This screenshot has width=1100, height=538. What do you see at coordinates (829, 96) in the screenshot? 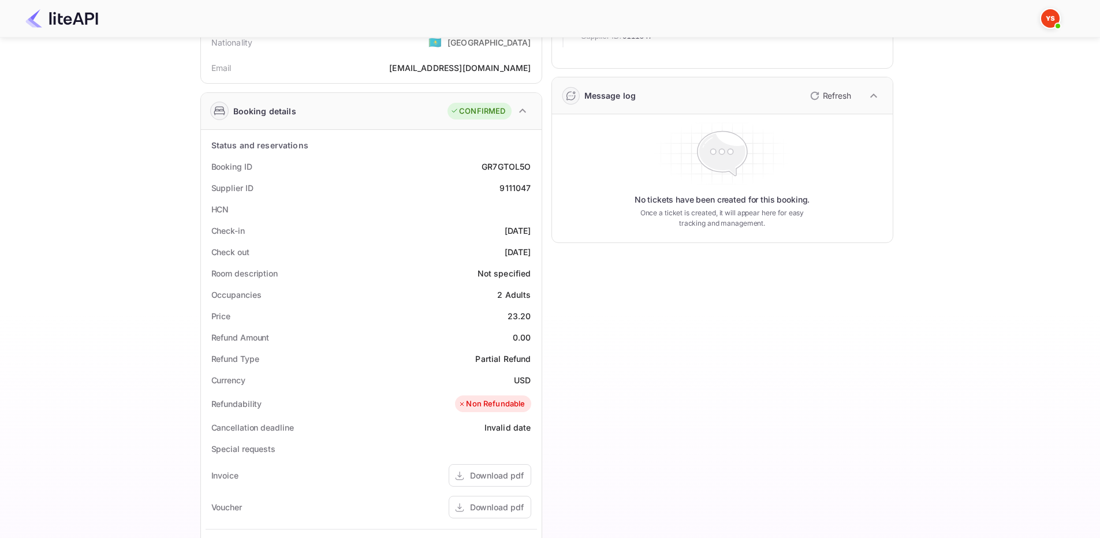
I see `button: Refresh` at bounding box center [829, 96].